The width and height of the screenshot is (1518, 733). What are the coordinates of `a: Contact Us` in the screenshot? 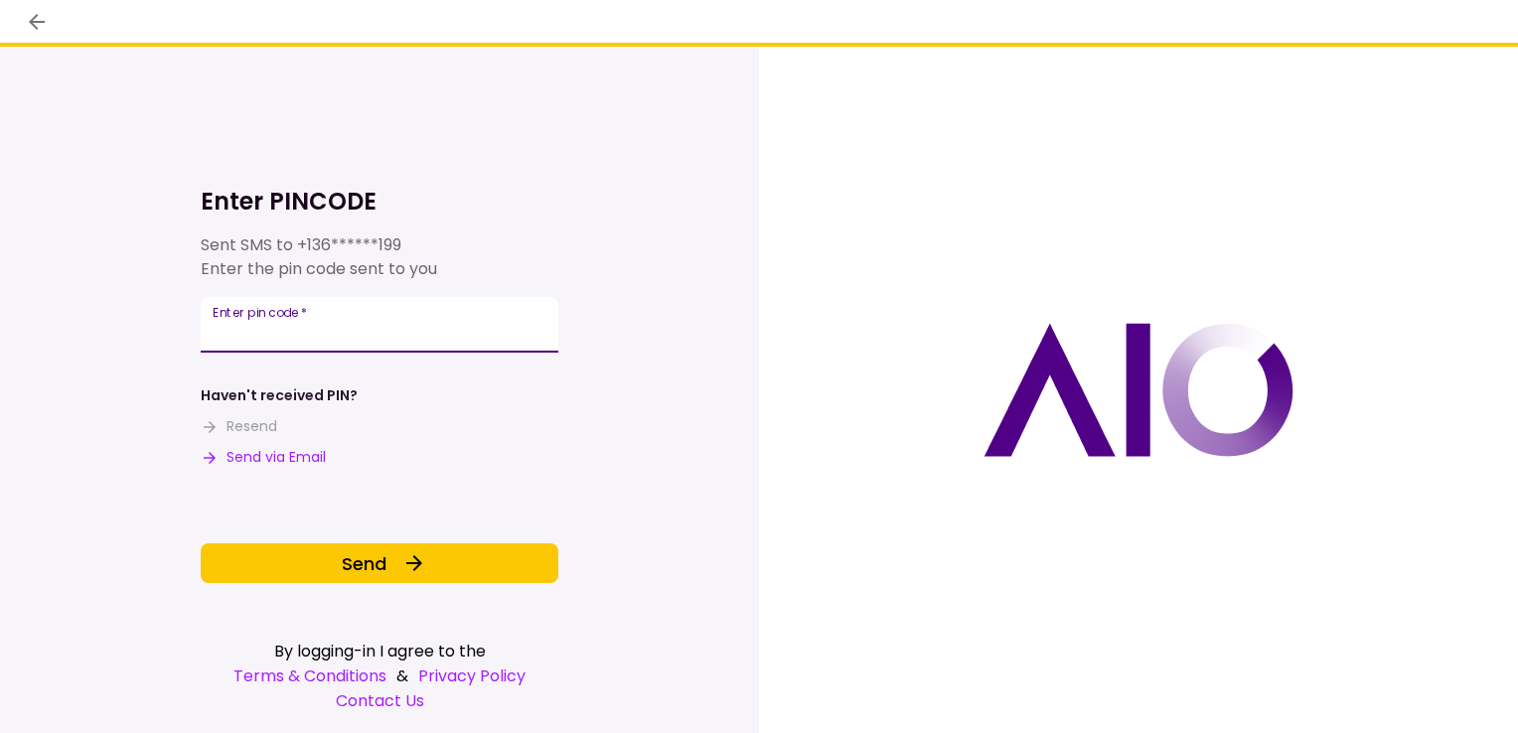 It's located at (380, 700).